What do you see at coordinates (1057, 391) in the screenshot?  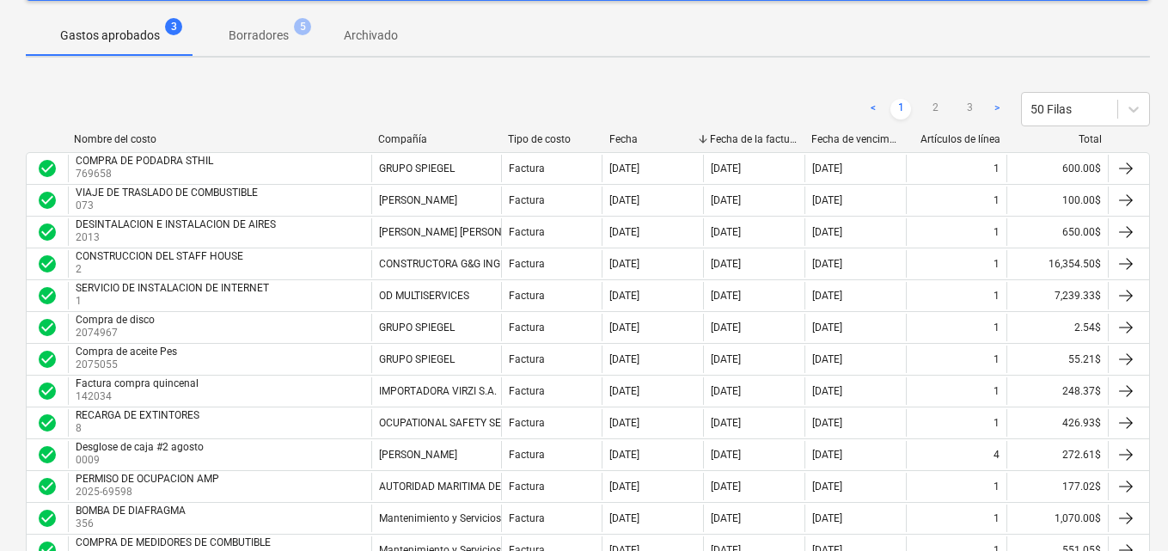 I see `div: 248.37$` at bounding box center [1057, 391].